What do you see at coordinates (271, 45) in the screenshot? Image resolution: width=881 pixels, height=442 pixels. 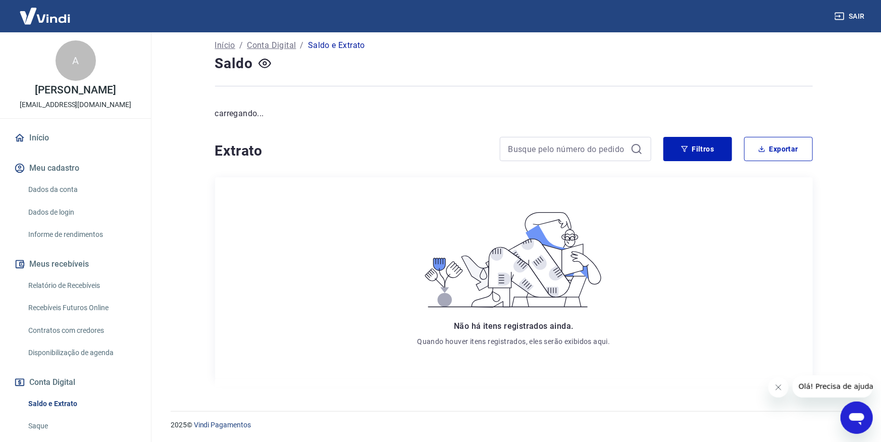 I see `p: Conta Digital` at bounding box center [271, 45].